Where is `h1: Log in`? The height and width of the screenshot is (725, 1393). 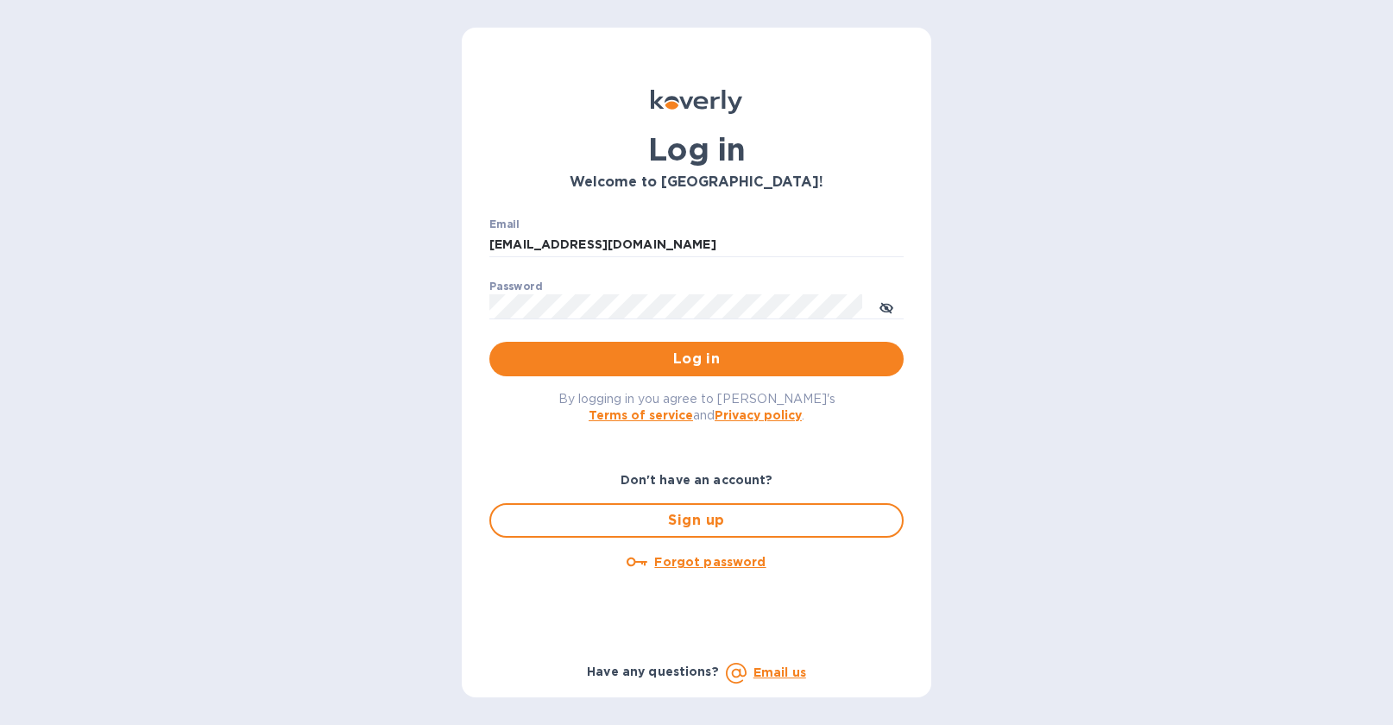
h1: Log in is located at coordinates (696, 149).